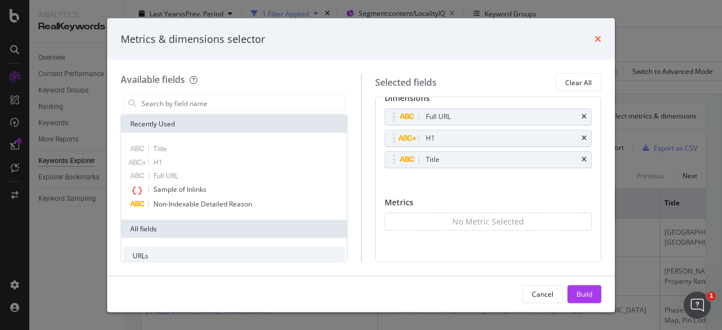 This screenshot has width=722, height=330. Describe the element at coordinates (180, 189) in the screenshot. I see `span: Sample of Inlinks` at that location.